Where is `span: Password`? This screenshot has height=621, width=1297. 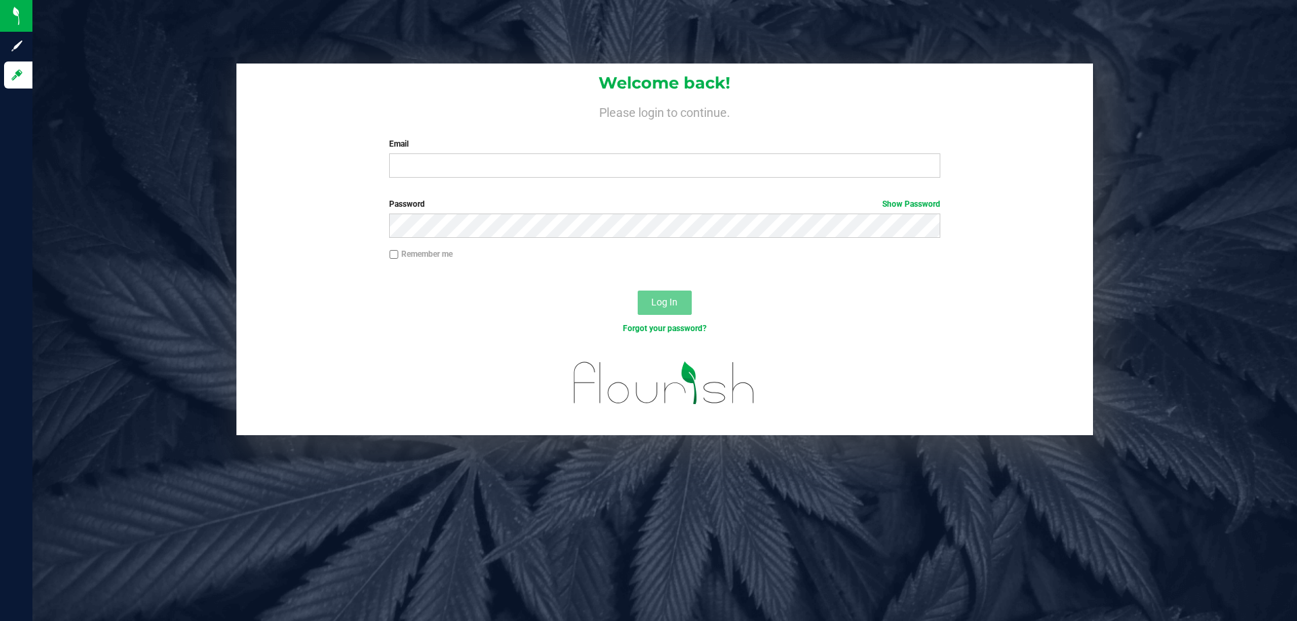 span: Password is located at coordinates (407, 204).